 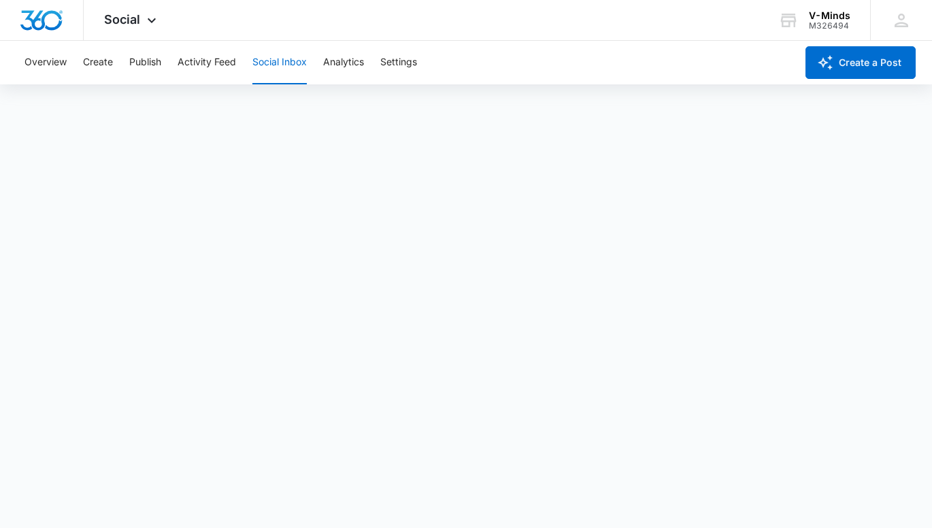 What do you see at coordinates (256, 16) in the screenshot?
I see `a: Close modal` at bounding box center [256, 16].